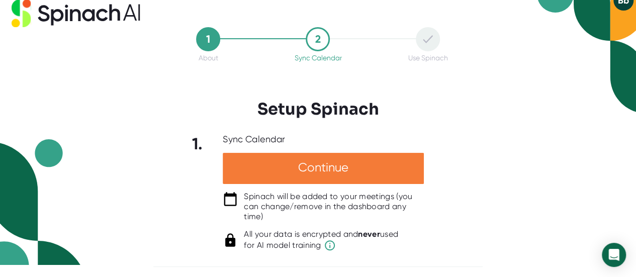  I want to click on b: never, so click(369, 234).